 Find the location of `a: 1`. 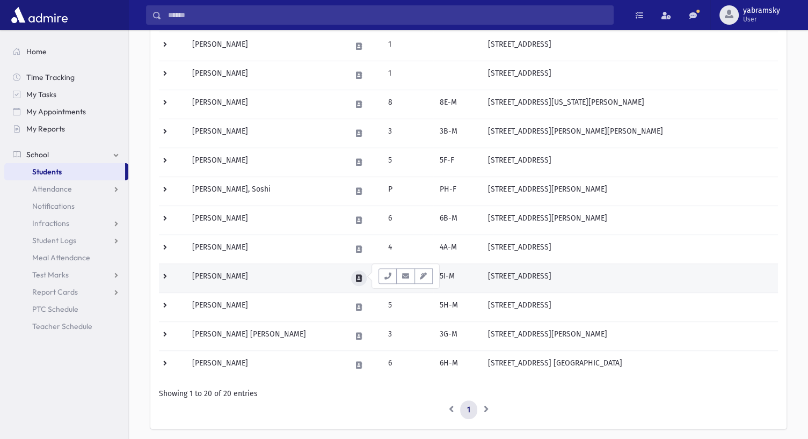

a: 1 is located at coordinates (468, 410).